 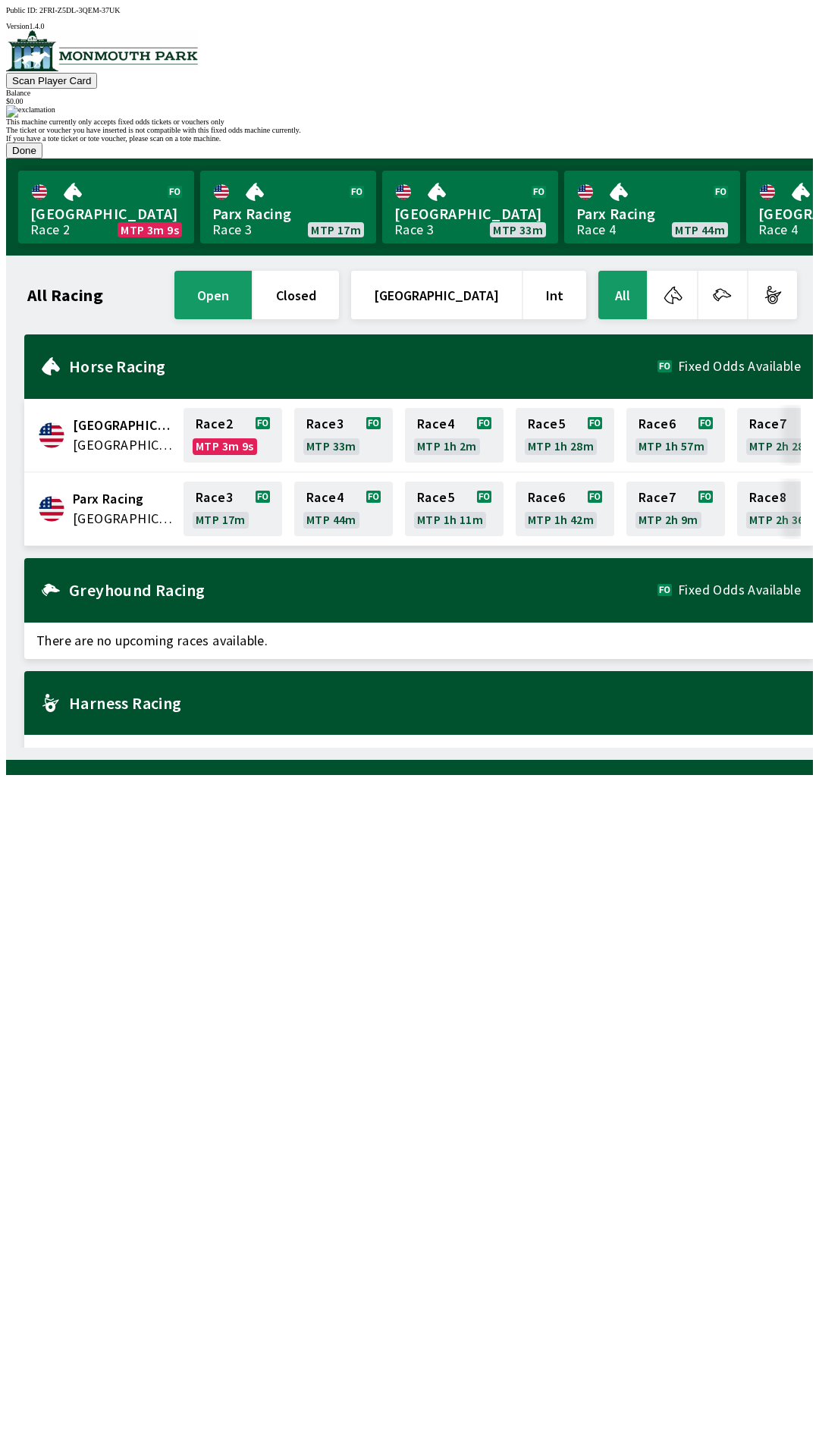 What do you see at coordinates (623, 295) in the screenshot?
I see `button: All` at bounding box center [623, 295].